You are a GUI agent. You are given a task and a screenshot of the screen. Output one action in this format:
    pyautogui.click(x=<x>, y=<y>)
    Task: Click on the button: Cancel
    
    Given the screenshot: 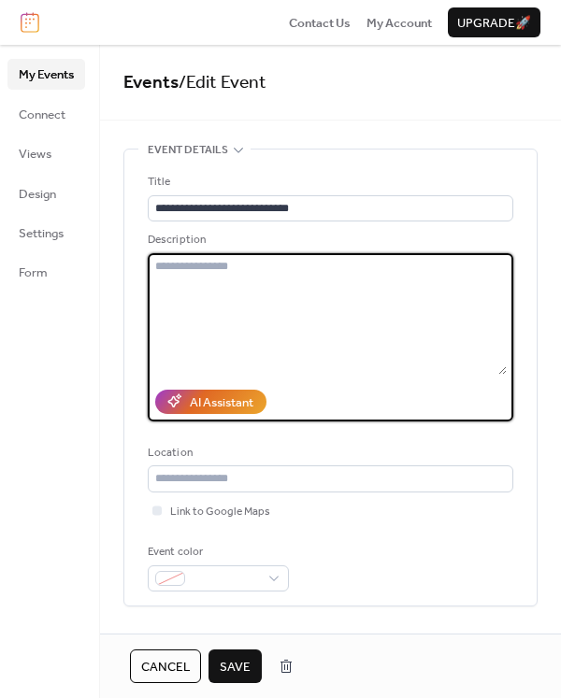 What is the action you would take?
    pyautogui.click(x=166, y=667)
    